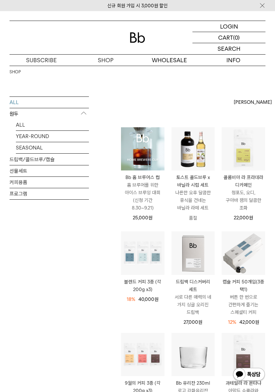 Image resolution: width=275 pixels, height=392 pixels. What do you see at coordinates (233, 60) in the screenshot?
I see `p: INFO` at bounding box center [233, 60].